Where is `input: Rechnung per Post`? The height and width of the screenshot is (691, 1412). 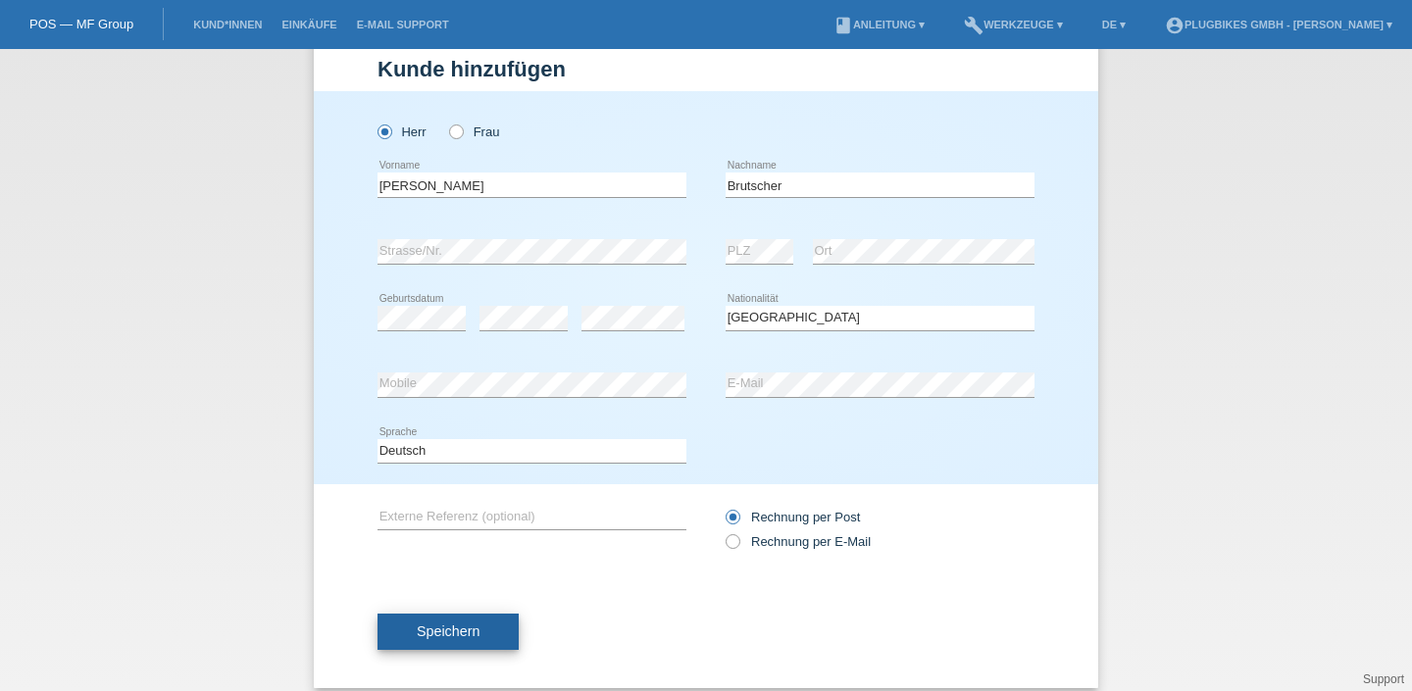 input: Rechnung per Post is located at coordinates (731, 522).